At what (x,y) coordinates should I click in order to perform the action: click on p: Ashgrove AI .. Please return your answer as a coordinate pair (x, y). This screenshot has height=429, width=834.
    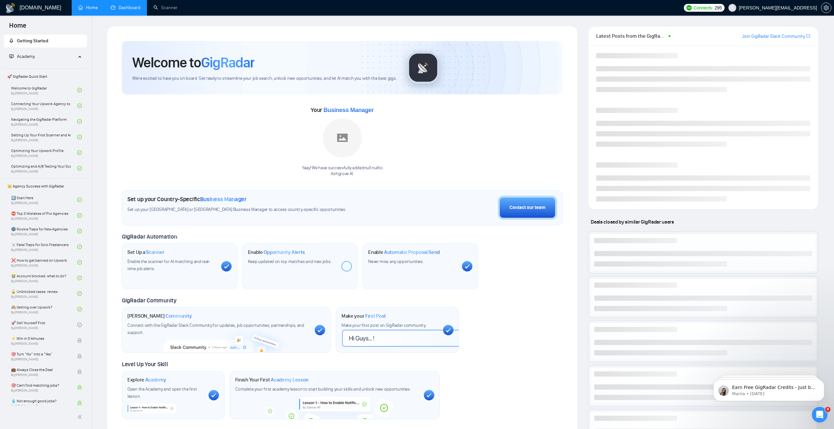
    Looking at the image, I should click on (342, 174).